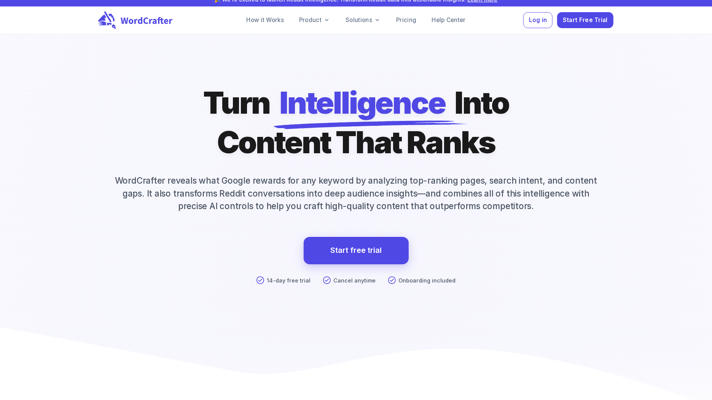  What do you see at coordinates (289, 281) in the screenshot?
I see `p: 14-day free trial` at bounding box center [289, 281].